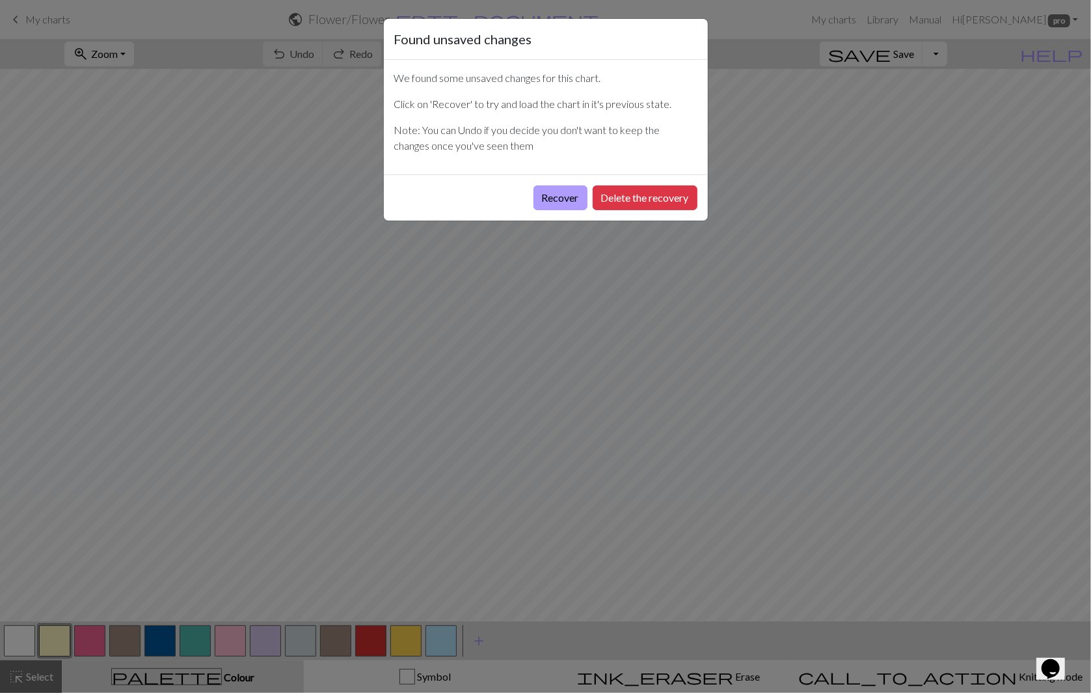 This screenshot has height=693, width=1091. Describe the element at coordinates (546, 138) in the screenshot. I see `p: Note: You can Undo if you decide you don't want to keep the changes once you've seen them` at that location.